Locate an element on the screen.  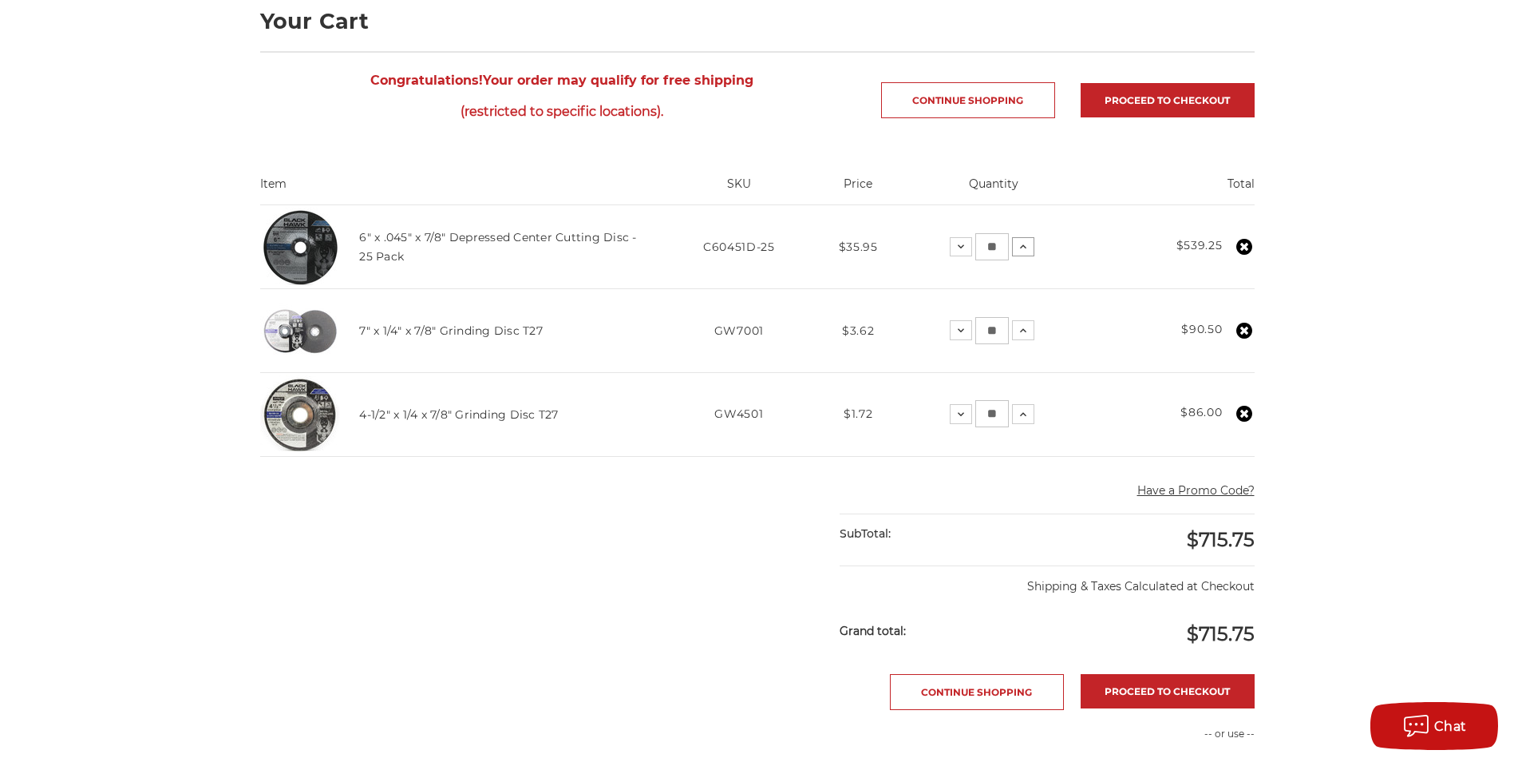
p: Shipping & Taxes Calculated at Checkout is located at coordinates (1047, 580).